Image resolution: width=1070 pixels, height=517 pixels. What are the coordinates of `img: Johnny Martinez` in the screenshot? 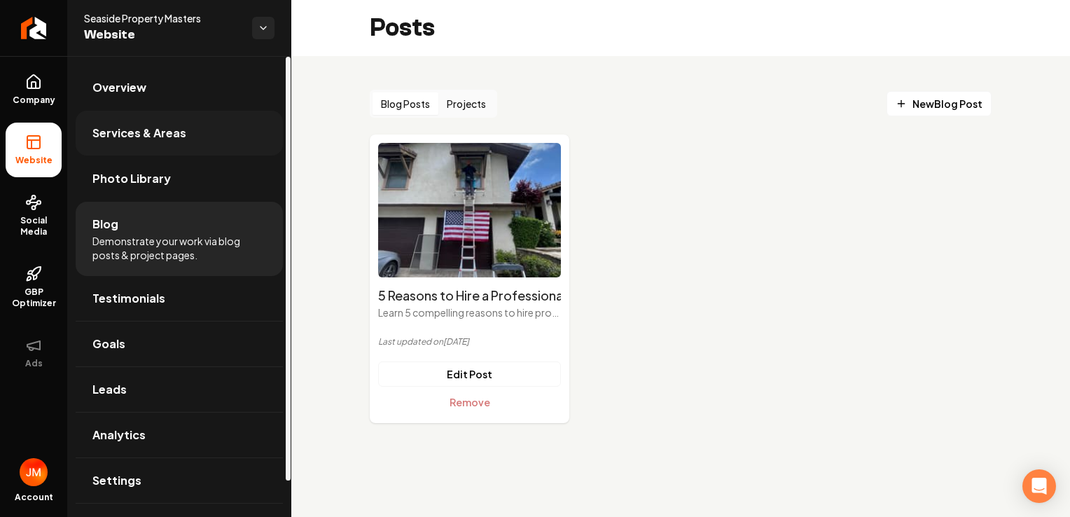 It's located at (34, 472).